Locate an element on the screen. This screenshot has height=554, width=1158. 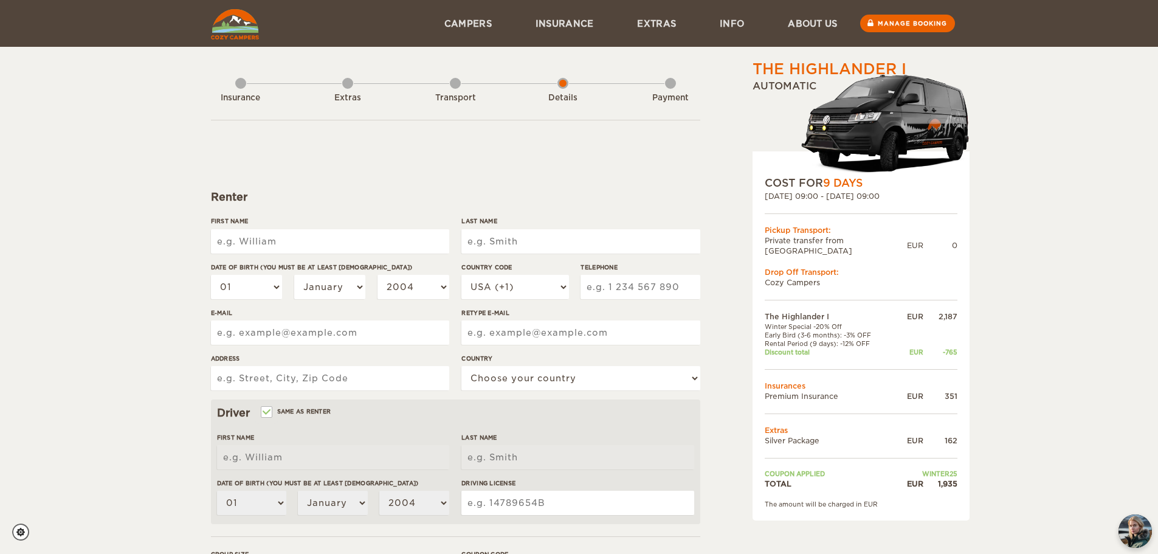
td: Coupon applied is located at coordinates (830, 473).